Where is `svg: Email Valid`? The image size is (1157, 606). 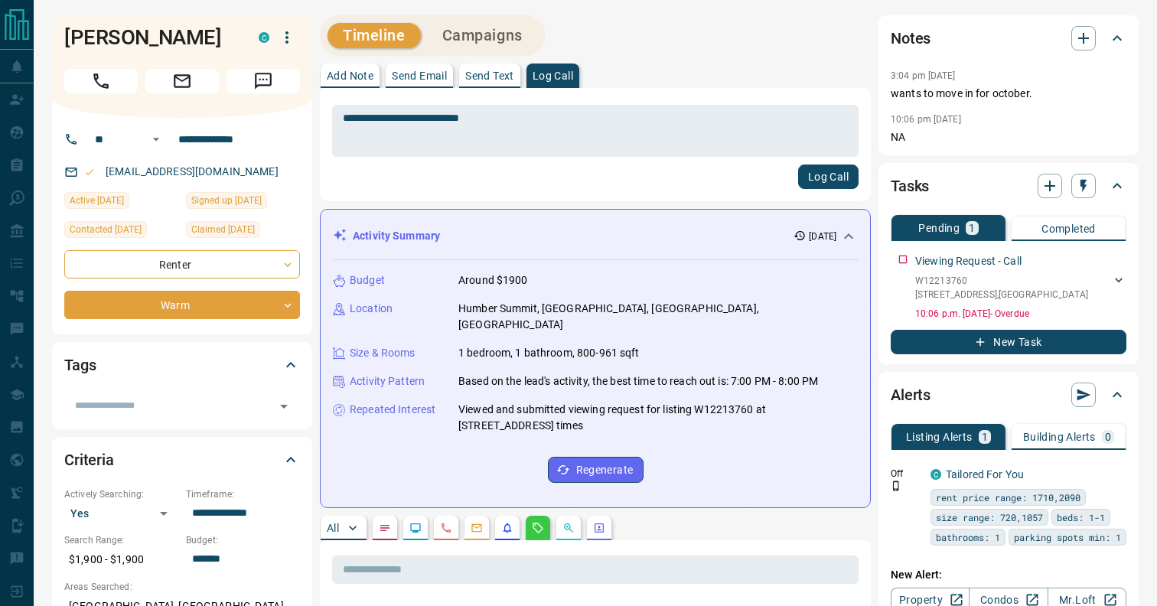 svg: Email Valid is located at coordinates (90, 172).